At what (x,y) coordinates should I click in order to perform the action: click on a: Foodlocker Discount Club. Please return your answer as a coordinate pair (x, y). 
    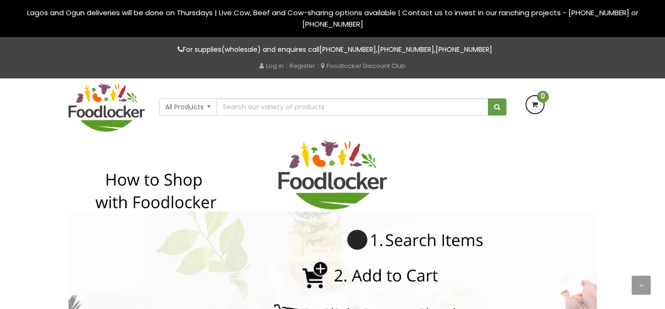
    Looking at the image, I should click on (363, 66).